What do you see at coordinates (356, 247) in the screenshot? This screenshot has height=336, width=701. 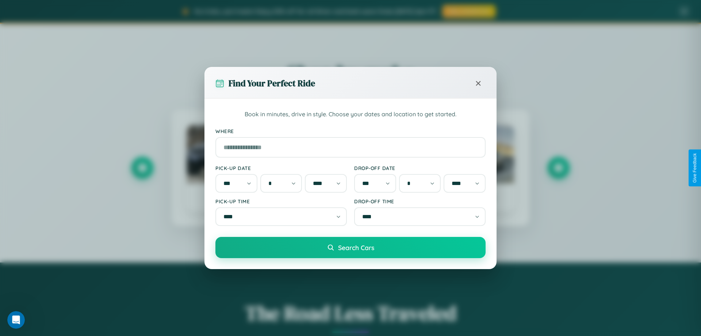 I see `span: Search Cars` at bounding box center [356, 247].